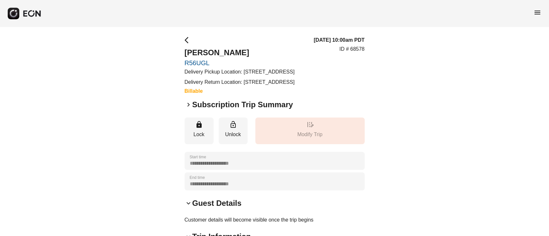 The height and width of the screenshot is (236, 549). Describe the element at coordinates (199, 125) in the screenshot. I see `span: lock` at that location.